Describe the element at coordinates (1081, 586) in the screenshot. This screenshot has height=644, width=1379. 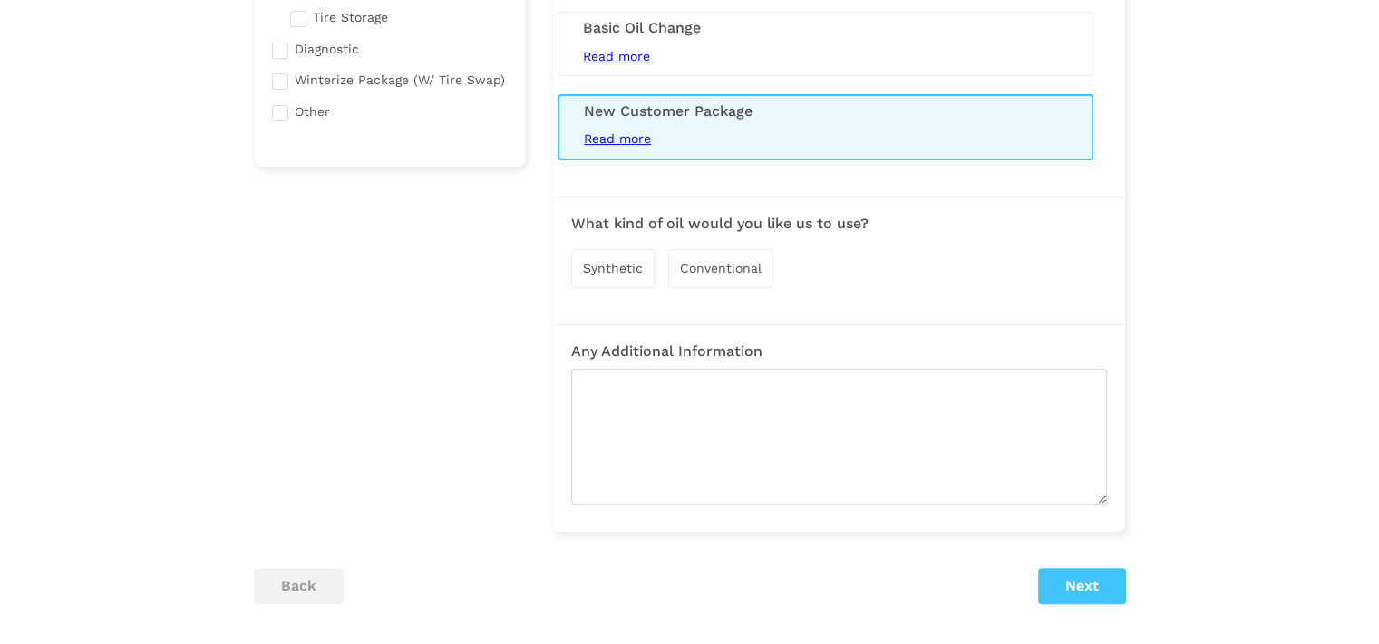
I see `button: Next` at that location.